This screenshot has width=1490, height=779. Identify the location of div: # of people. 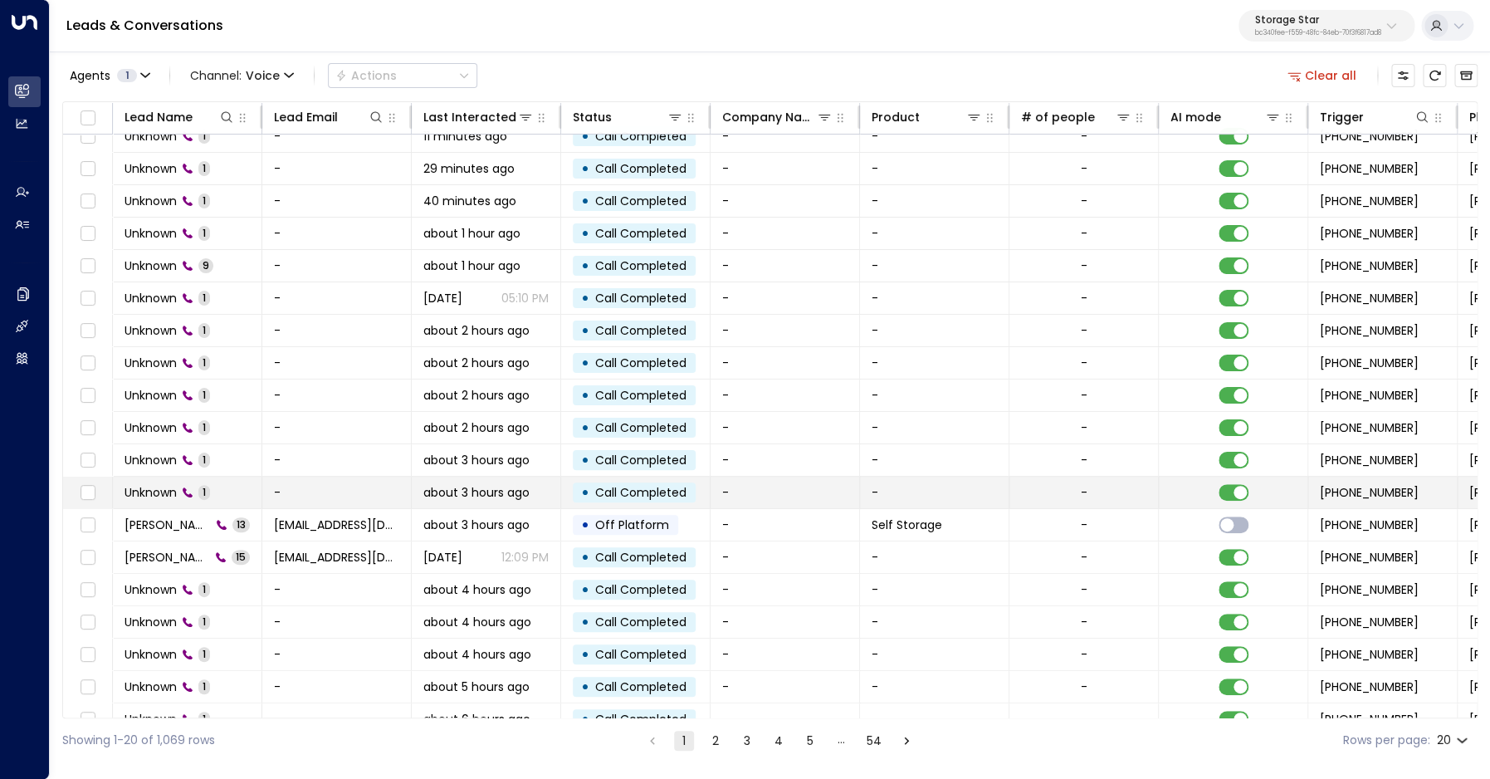
(1057, 117).